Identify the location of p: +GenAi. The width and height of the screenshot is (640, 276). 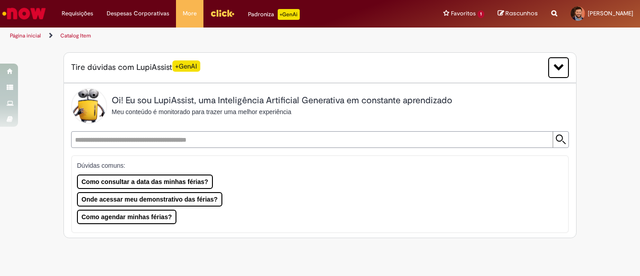
(289, 14).